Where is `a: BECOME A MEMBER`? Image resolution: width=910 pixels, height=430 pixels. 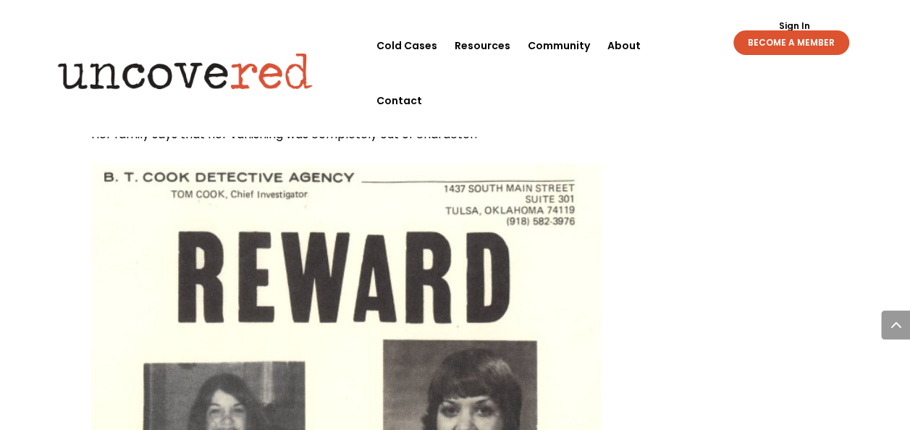 a: BECOME A MEMBER is located at coordinates (791, 43).